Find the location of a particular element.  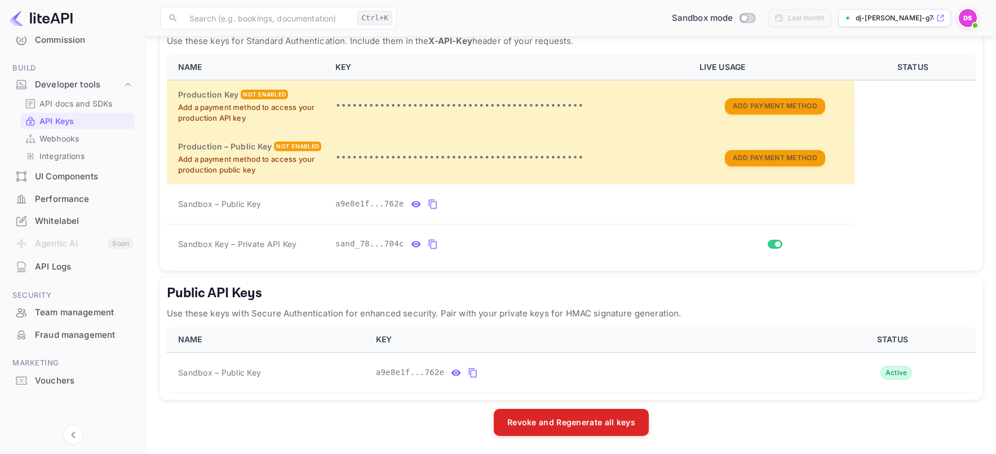

a: Commission is located at coordinates (73, 39).